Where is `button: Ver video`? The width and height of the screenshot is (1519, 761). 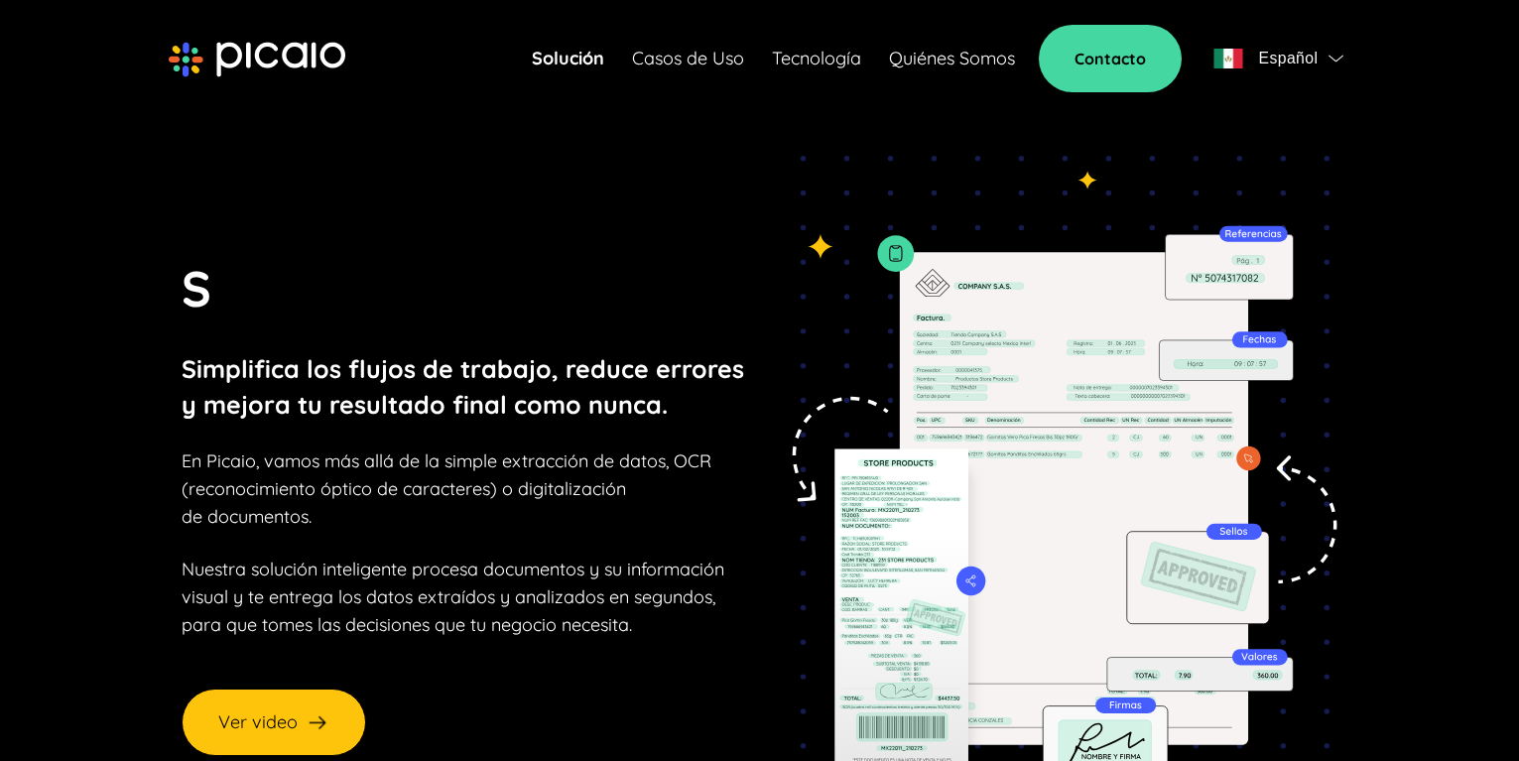 button: Ver video is located at coordinates (274, 722).